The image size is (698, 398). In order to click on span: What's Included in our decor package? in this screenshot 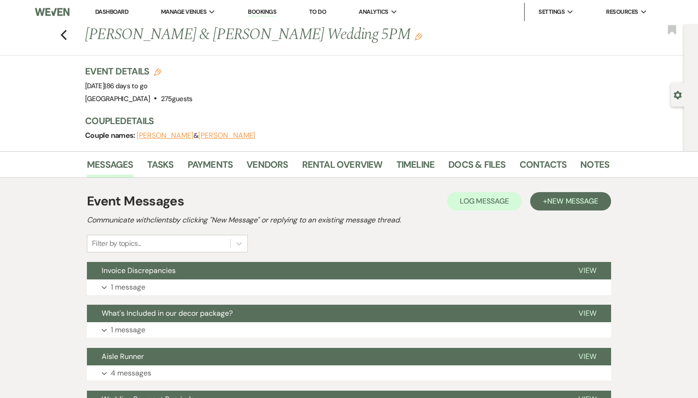, I will do `click(167, 313)`.